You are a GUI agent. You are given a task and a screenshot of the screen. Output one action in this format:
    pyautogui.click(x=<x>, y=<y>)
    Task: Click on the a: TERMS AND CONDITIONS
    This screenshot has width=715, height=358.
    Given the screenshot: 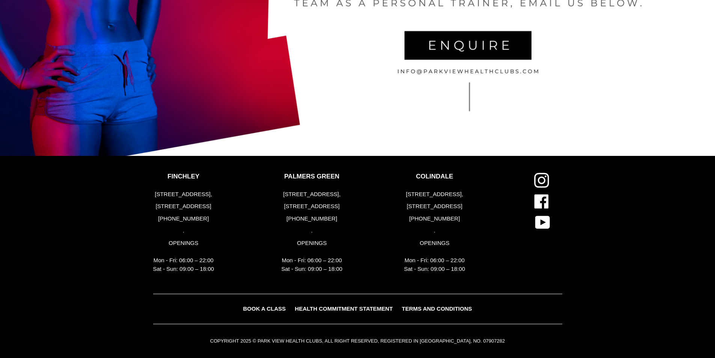 What is the action you would take?
    pyautogui.click(x=437, y=308)
    